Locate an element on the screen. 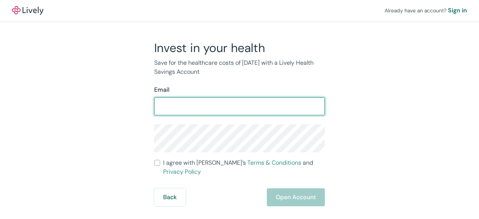 The height and width of the screenshot is (219, 479). a: Terms & Conditions is located at coordinates (275, 163).